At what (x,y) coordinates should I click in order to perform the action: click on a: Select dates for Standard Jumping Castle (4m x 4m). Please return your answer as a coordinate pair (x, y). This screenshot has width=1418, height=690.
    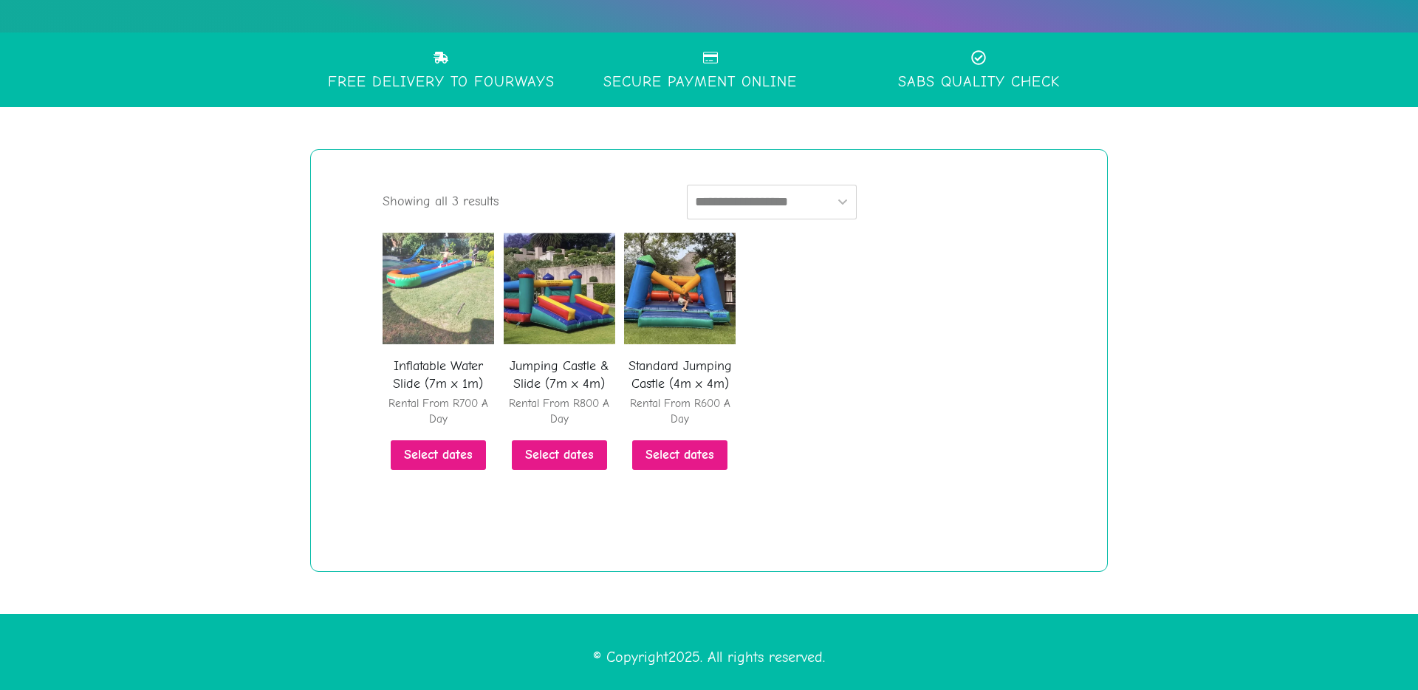
    Looking at the image, I should click on (679, 455).